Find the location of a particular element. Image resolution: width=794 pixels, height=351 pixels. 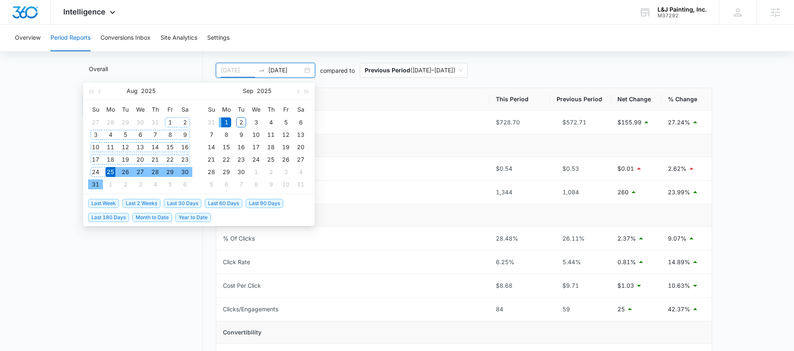

div: 14 is located at coordinates (211, 147).